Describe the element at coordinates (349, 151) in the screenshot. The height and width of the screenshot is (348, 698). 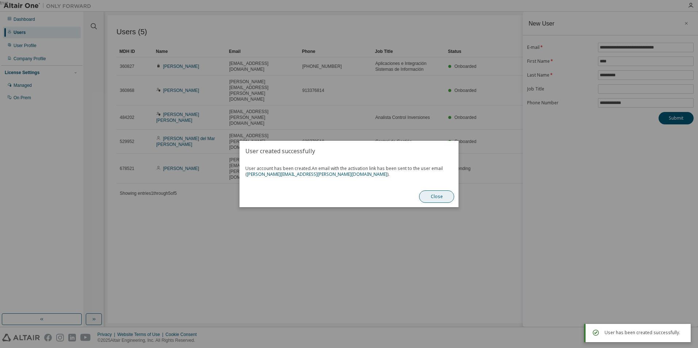
I see `h2: User created successfully` at that location.